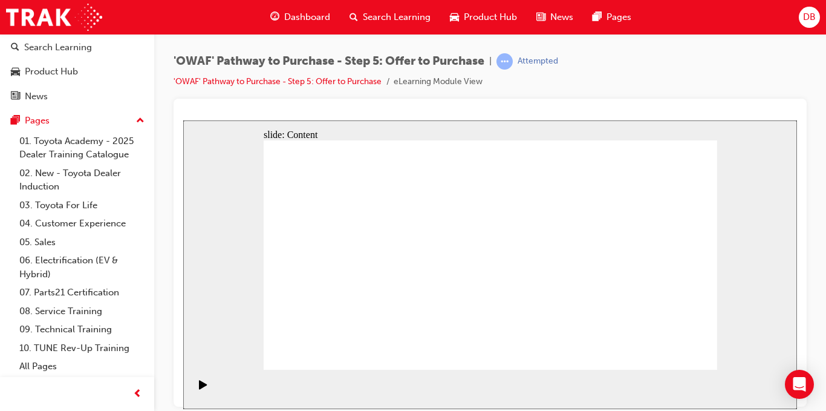 The image size is (826, 411). What do you see at coordinates (483, 17) in the screenshot?
I see `a: car-iconProduct Hub` at bounding box center [483, 17].